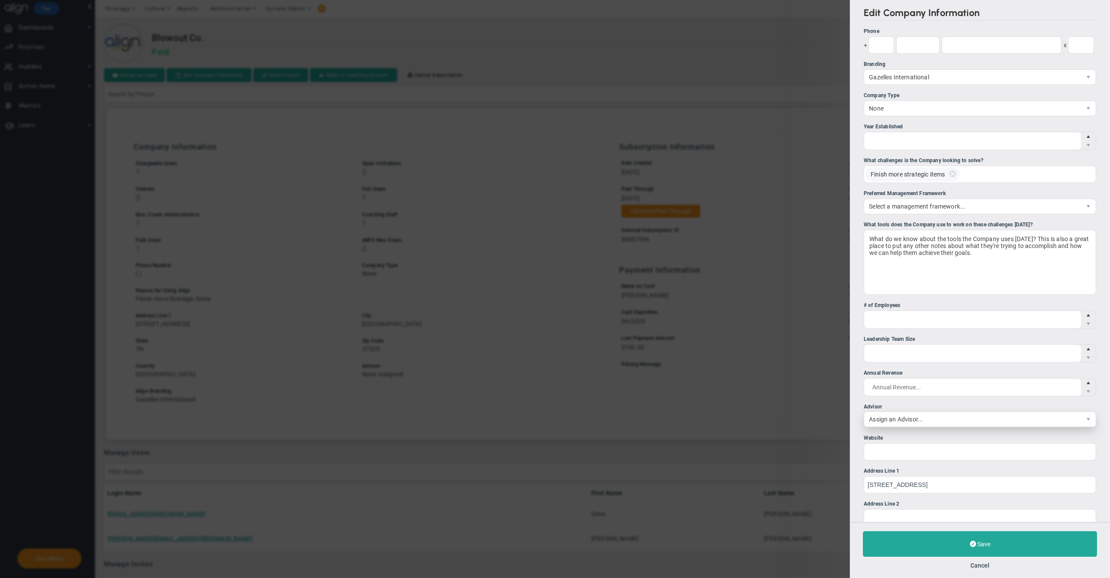  Describe the element at coordinates (980, 471) in the screenshot. I see `div: Address Line 1` at that location.